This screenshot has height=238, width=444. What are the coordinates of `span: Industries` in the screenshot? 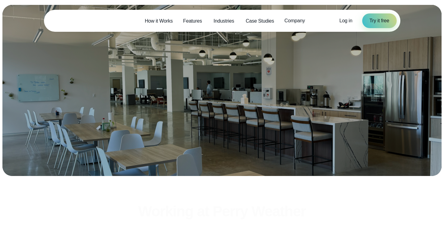 It's located at (224, 21).